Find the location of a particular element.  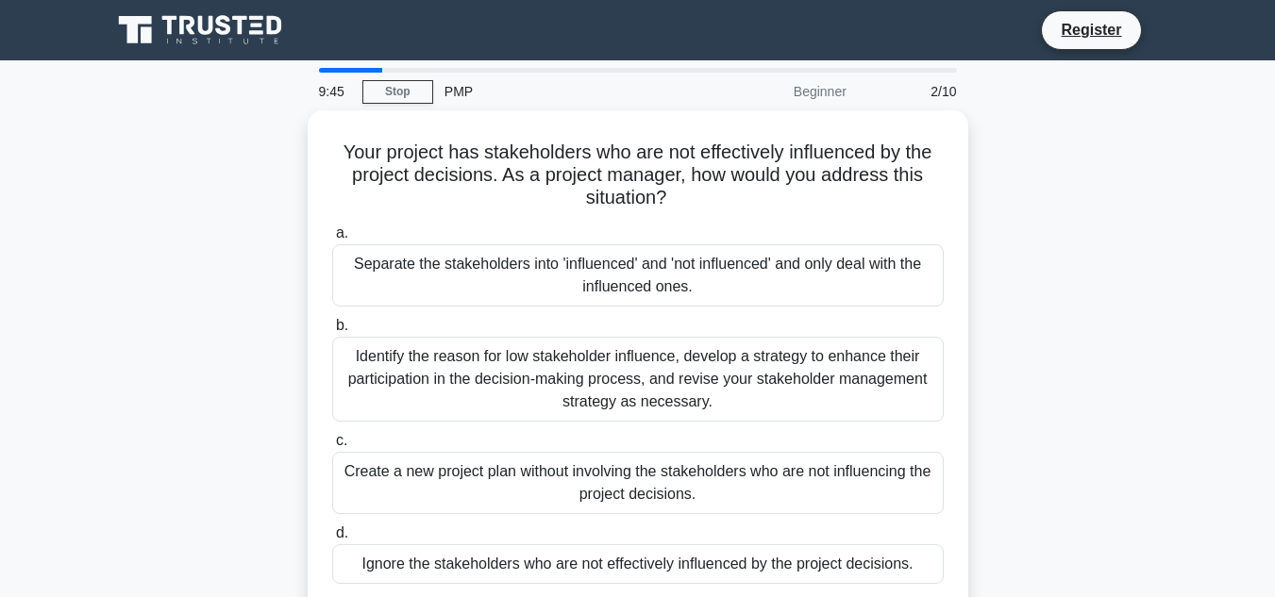

div: Separate the stakeholders into 'influenced' and 'not influenced' and only deal with the influence... is located at coordinates (638, 276).